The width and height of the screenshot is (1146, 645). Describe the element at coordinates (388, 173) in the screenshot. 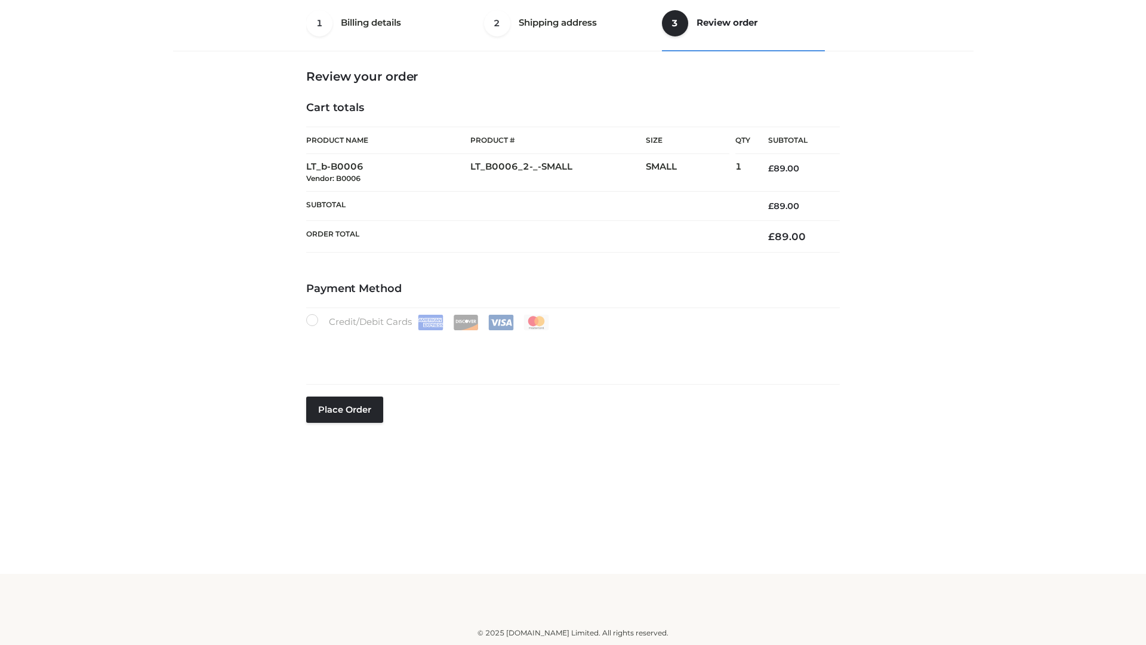

I see `td: LT_b-B0006` at that location.